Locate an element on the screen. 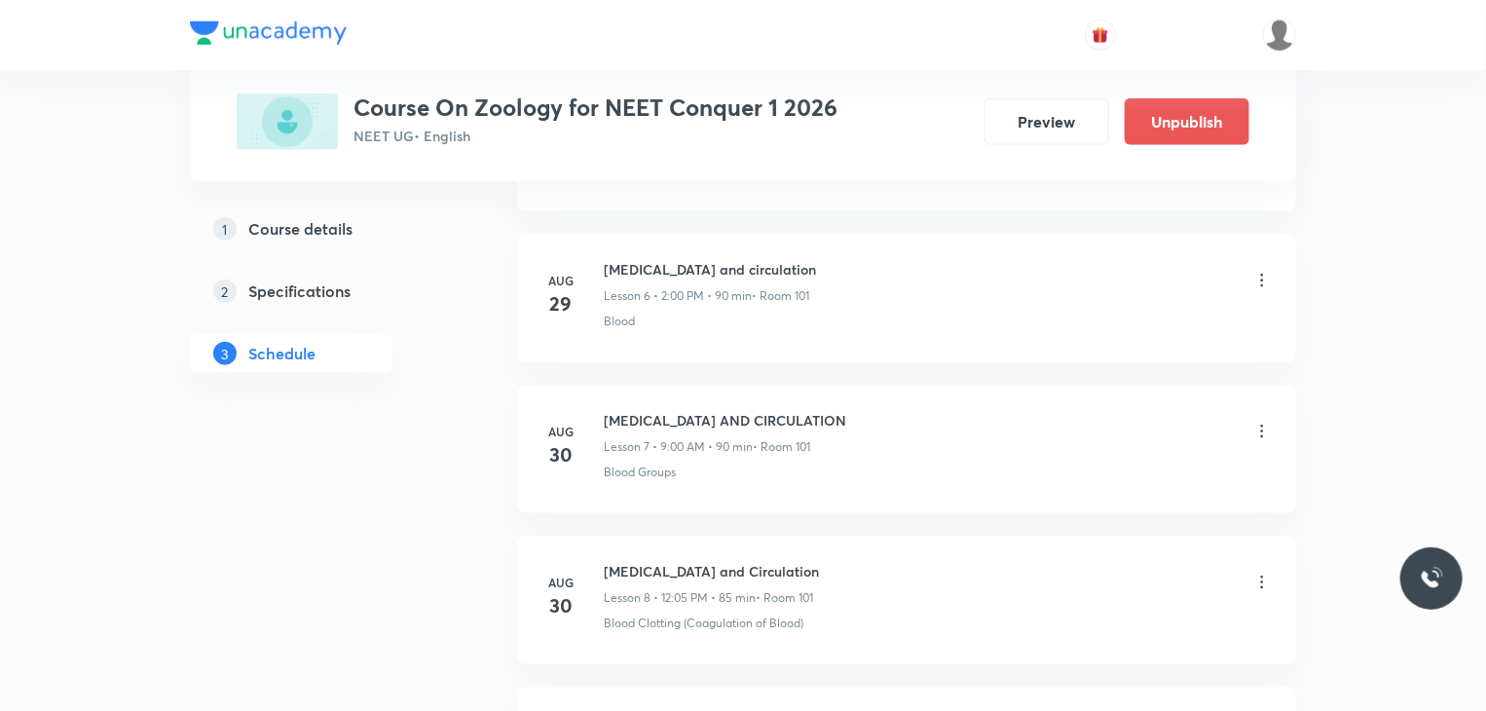 The image size is (1486, 711). img: ttu is located at coordinates (1432, 579).